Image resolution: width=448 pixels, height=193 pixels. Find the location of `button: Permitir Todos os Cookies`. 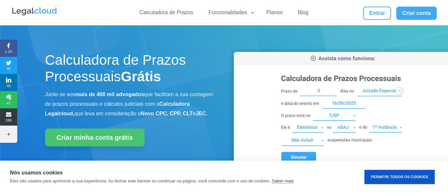

button: Permitir Todos os Cookies is located at coordinates (399, 177).